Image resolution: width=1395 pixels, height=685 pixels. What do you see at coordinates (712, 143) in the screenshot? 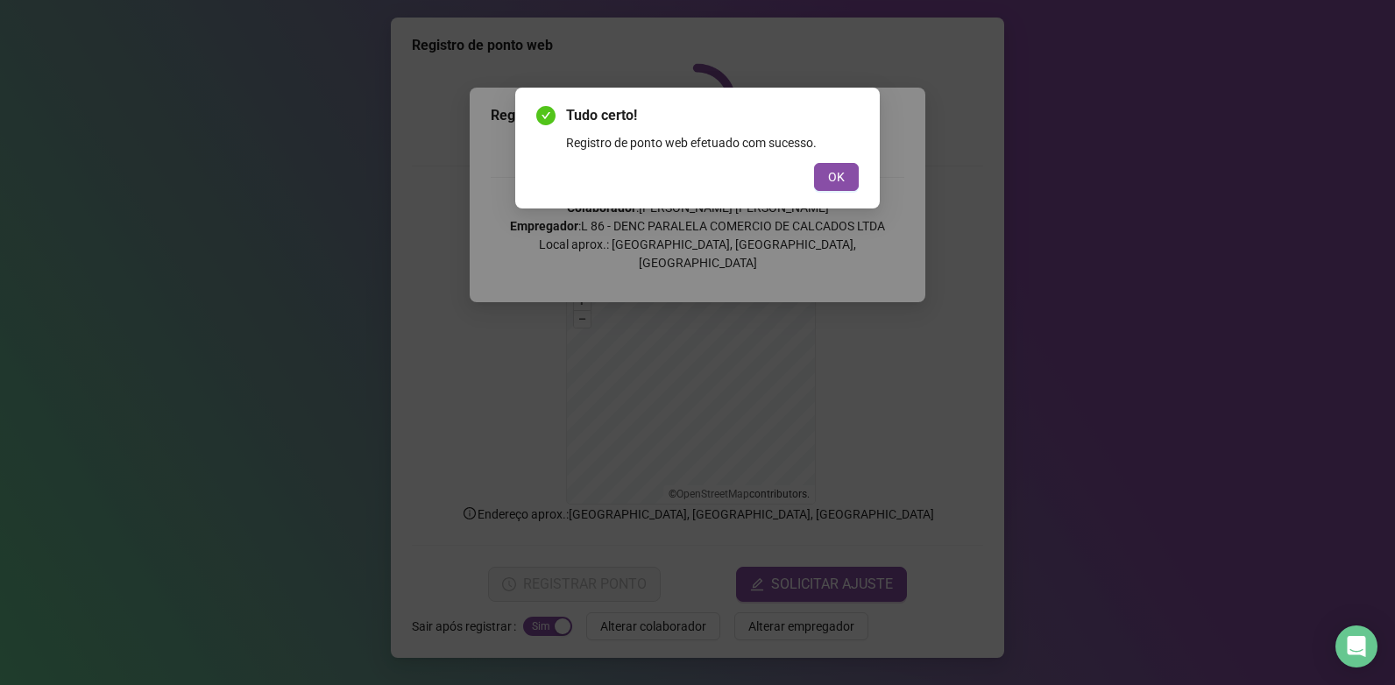
I see `div: Registro de ponto web efetuado com sucesso.` at bounding box center [712, 143].